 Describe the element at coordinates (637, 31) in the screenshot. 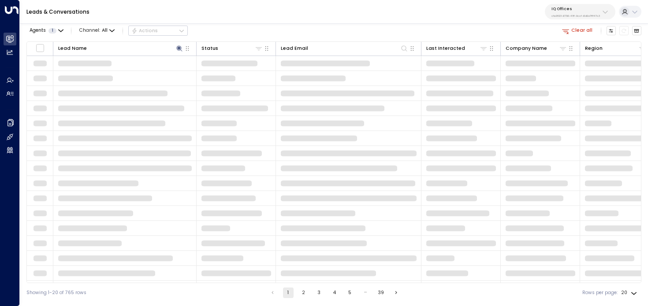

I see `button: Archived Leads` at that location.